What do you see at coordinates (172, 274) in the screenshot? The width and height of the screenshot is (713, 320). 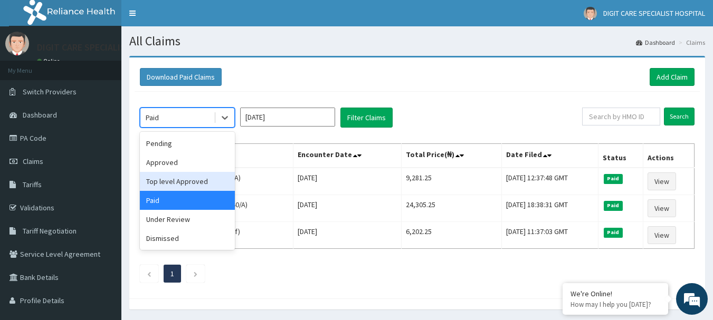 I see `a: Page 1 is your current page` at bounding box center [172, 274].